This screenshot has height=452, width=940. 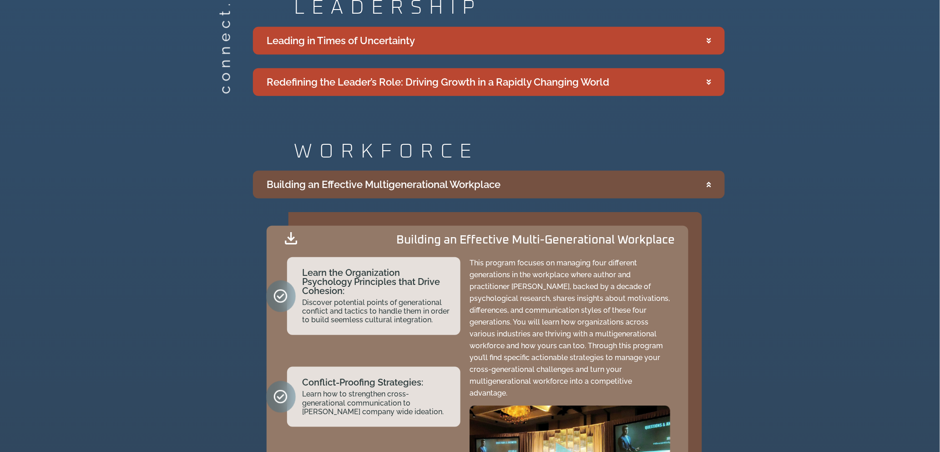 What do you see at coordinates (438, 82) in the screenshot?
I see `div: Redefining the Leader’s Role: Driving Growth in a Rapidly Changing World` at bounding box center [438, 82].